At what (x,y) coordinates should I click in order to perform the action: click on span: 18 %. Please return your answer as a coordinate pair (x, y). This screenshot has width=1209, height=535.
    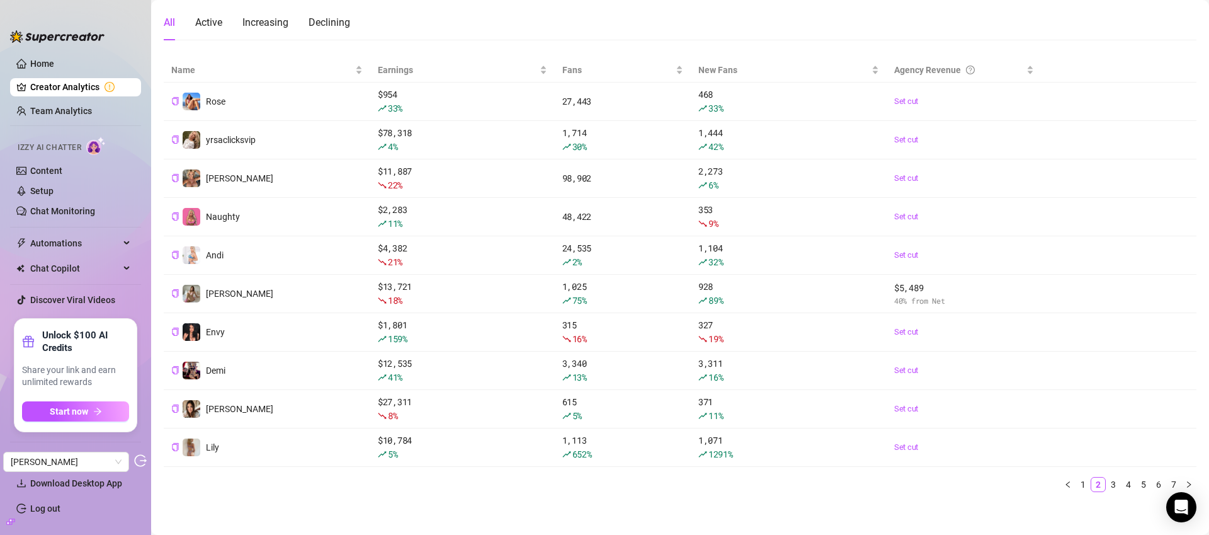
    Looking at the image, I should click on (395, 300).